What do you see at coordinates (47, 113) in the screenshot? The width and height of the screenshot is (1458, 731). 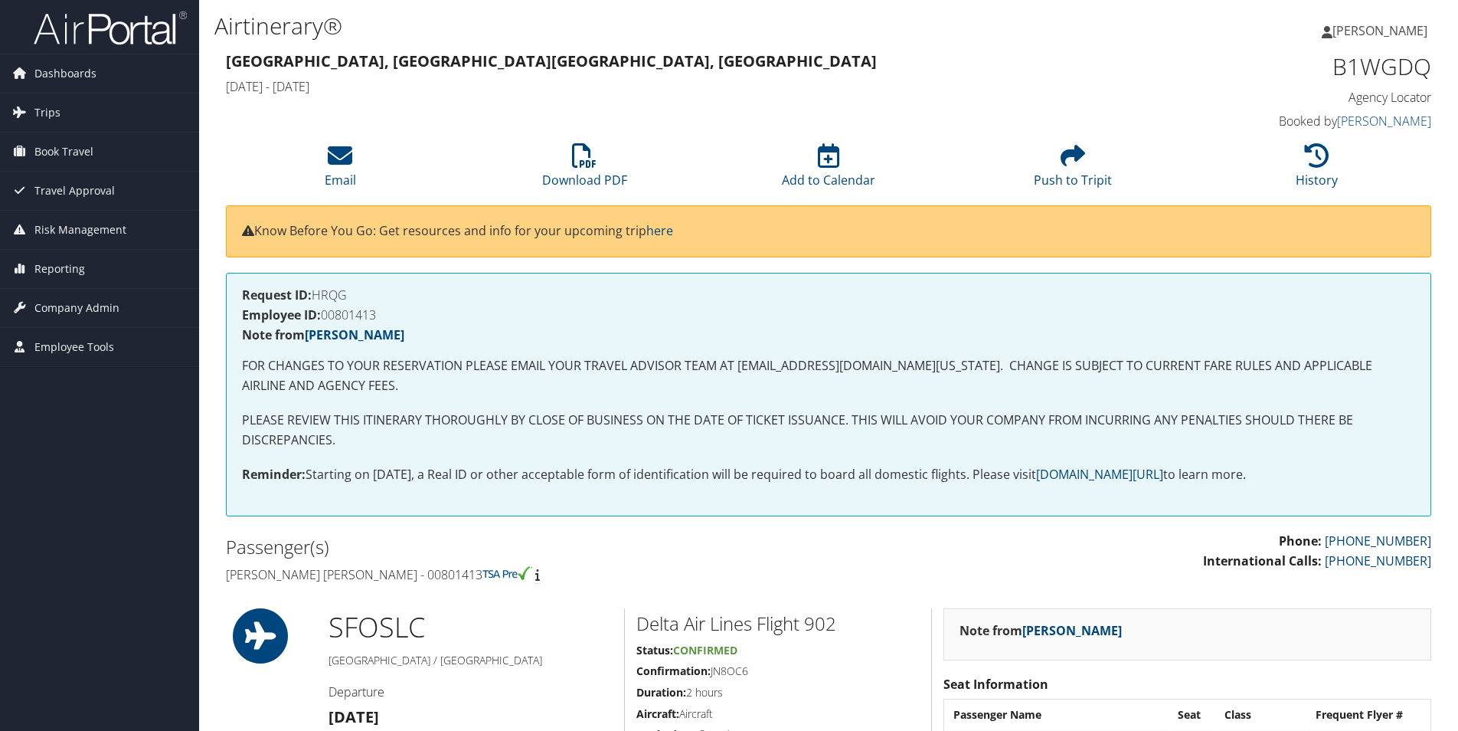 I see `span: Trips` at bounding box center [47, 113].